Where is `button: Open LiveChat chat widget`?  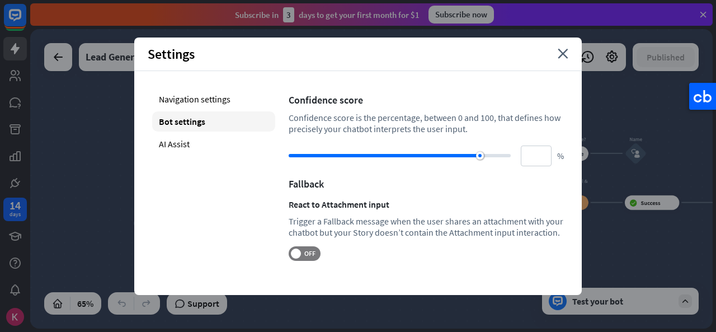 button: Open LiveChat chat widget is located at coordinates (26, 21).